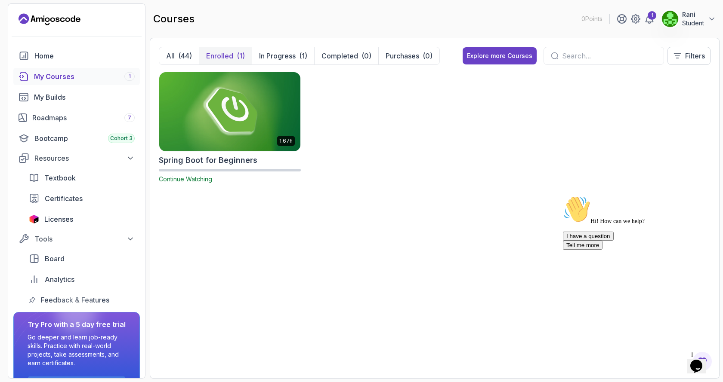  I want to click on a: certificates, so click(82, 199).